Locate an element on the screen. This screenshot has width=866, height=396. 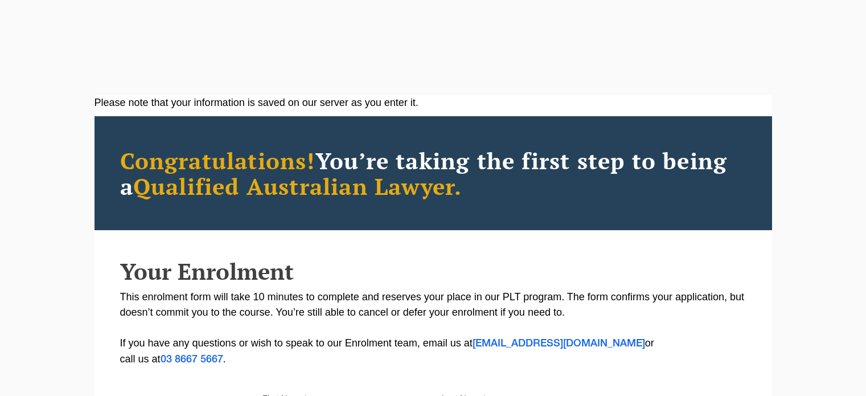
a: 03 8667 5667 is located at coordinates (192, 359).